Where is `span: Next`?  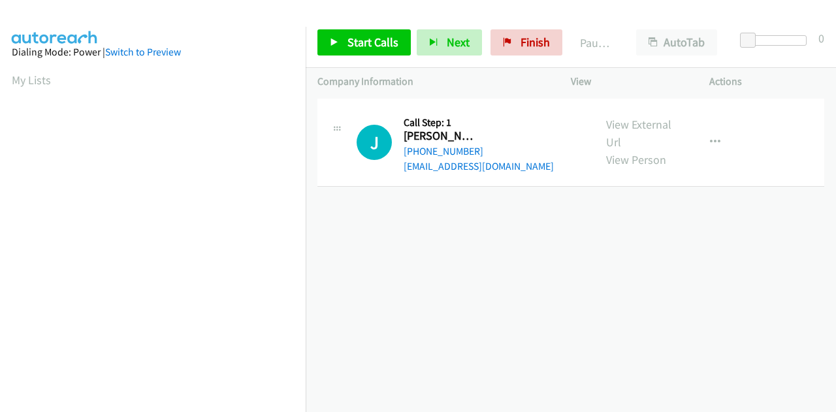 span: Next is located at coordinates (458, 42).